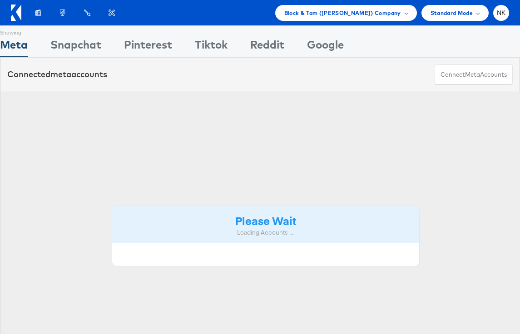 The height and width of the screenshot is (334, 520). What do you see at coordinates (57, 74) in the screenshot?
I see `div: Connected accounts` at bounding box center [57, 74].